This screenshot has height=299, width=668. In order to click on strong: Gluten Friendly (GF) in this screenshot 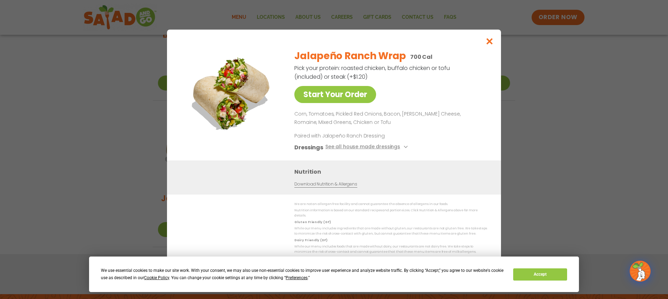, I will do `click(313, 222)`.